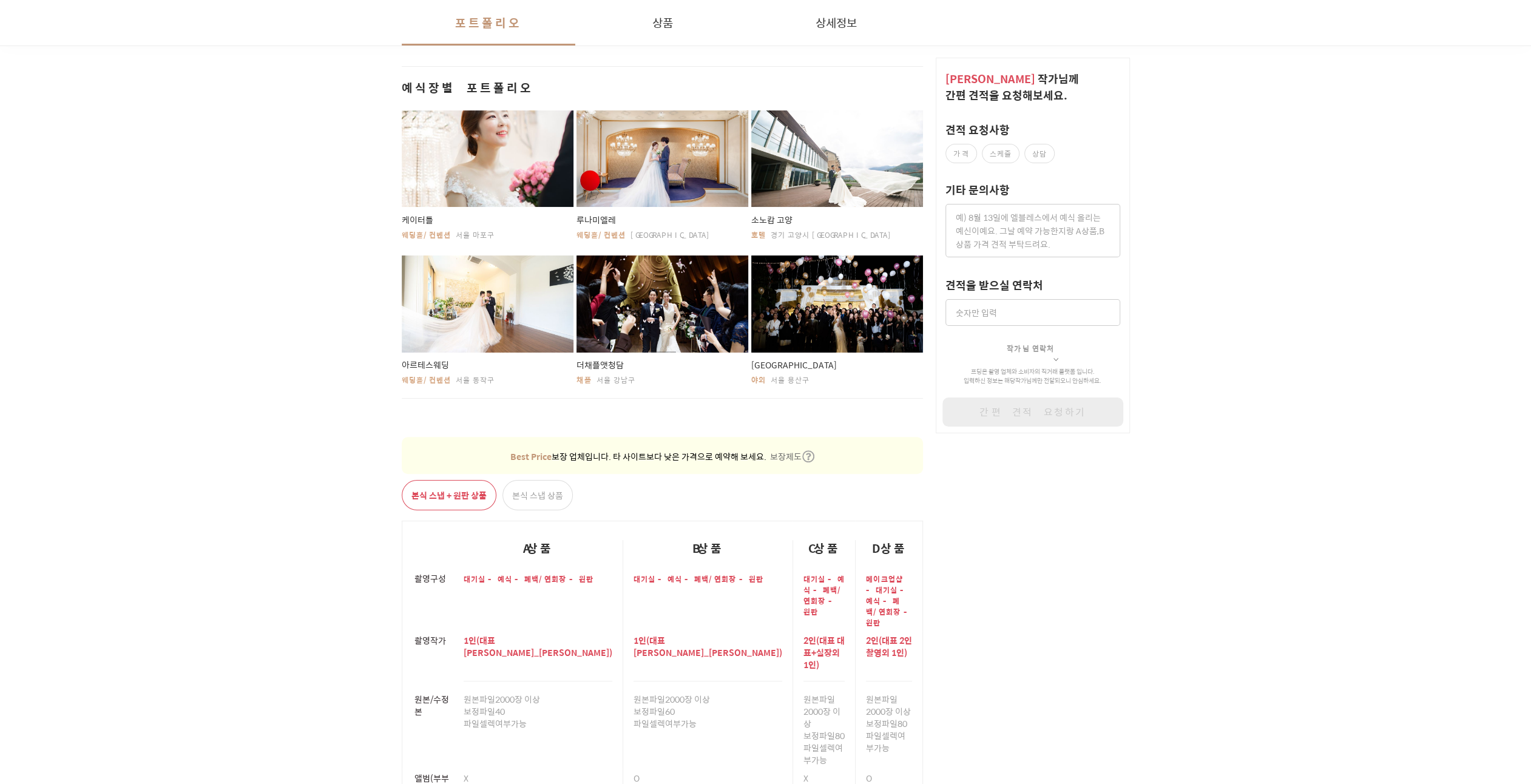 The width and height of the screenshot is (1531, 784). Describe the element at coordinates (475, 380) in the screenshot. I see `span: 서울 동작구` at that location.